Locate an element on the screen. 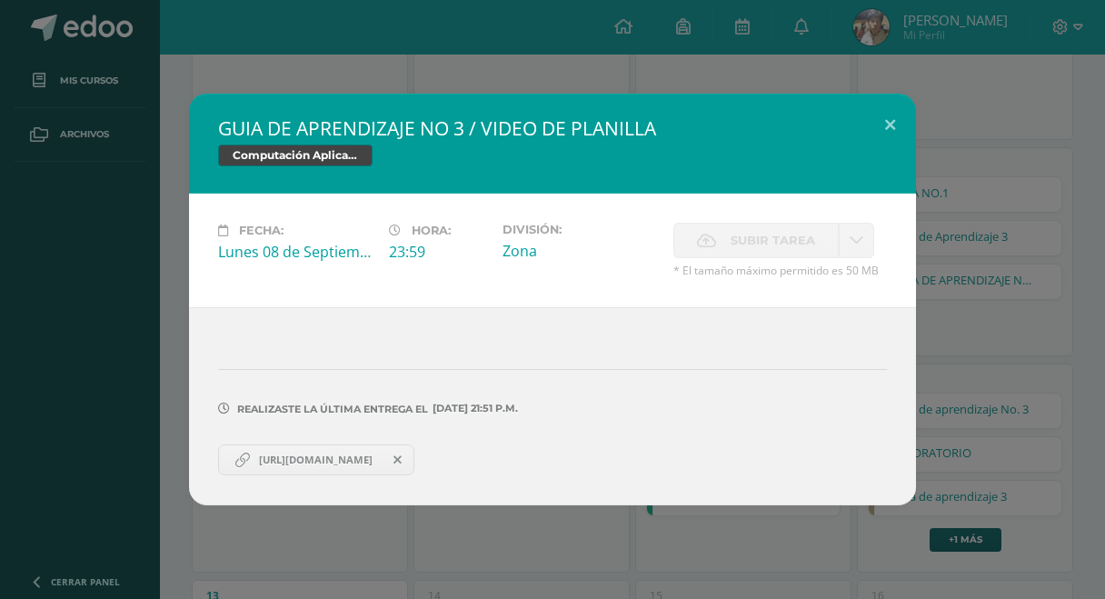 The height and width of the screenshot is (599, 1105). h2: GUIA DE APRENDIZAJE NO 3 / VIDEO DE PLANILLA is located at coordinates (553, 128).